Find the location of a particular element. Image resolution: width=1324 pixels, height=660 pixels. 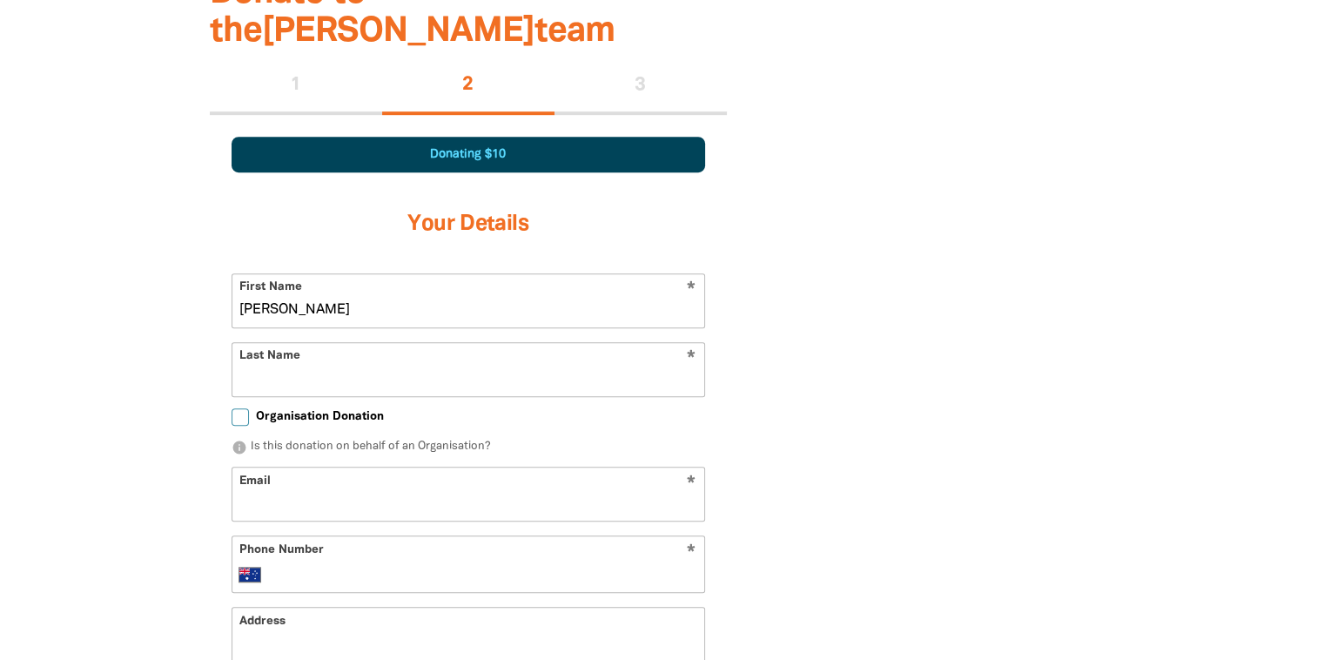

div: Donating $10 is located at coordinates (468, 154).